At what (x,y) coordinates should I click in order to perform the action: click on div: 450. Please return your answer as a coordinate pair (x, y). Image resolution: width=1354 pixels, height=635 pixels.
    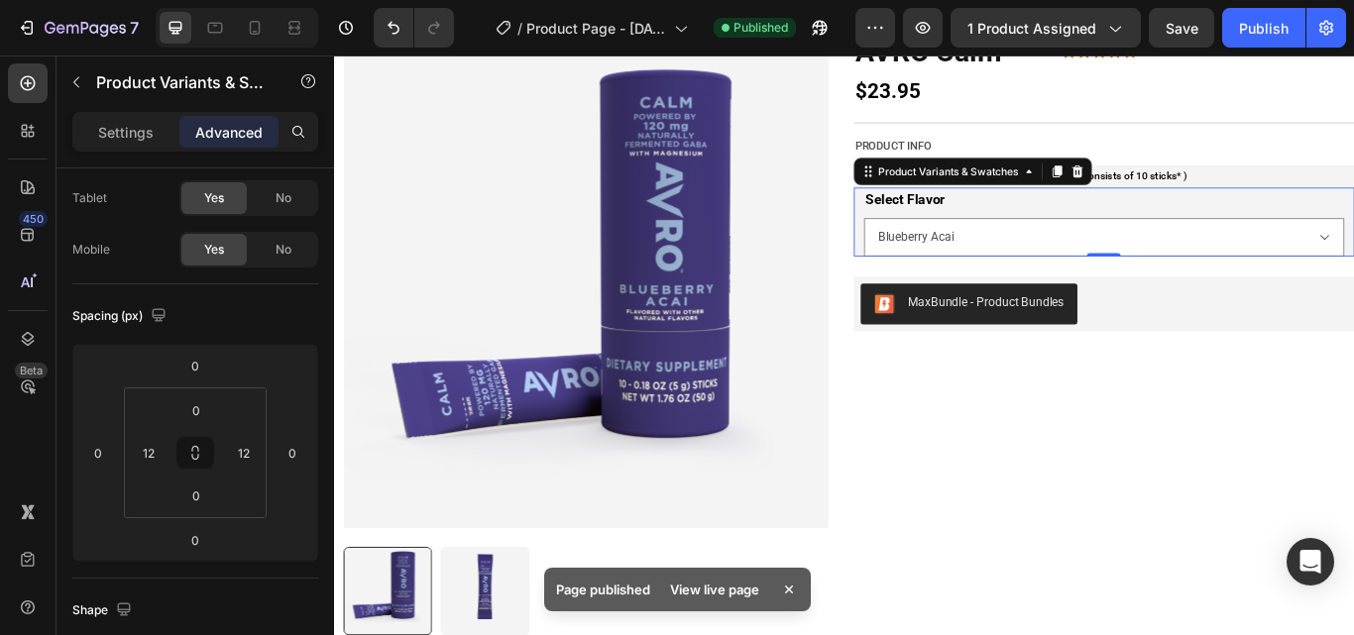
    Looking at the image, I should click on (33, 219).